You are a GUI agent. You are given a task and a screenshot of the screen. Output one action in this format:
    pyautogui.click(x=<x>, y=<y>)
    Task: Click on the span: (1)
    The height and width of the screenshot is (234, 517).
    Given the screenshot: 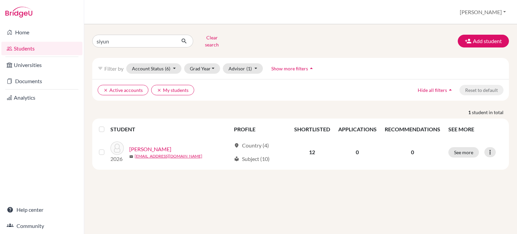 What is the action you would take?
    pyautogui.click(x=249, y=68)
    